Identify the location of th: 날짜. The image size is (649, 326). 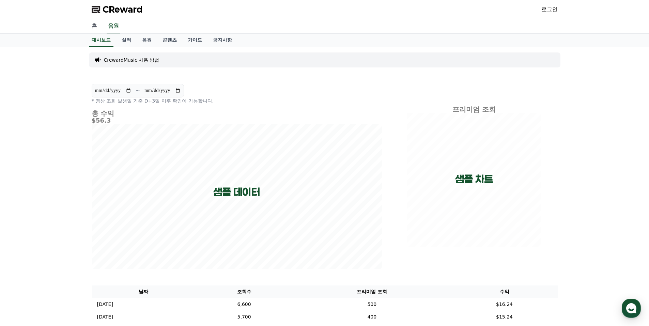
(144, 292).